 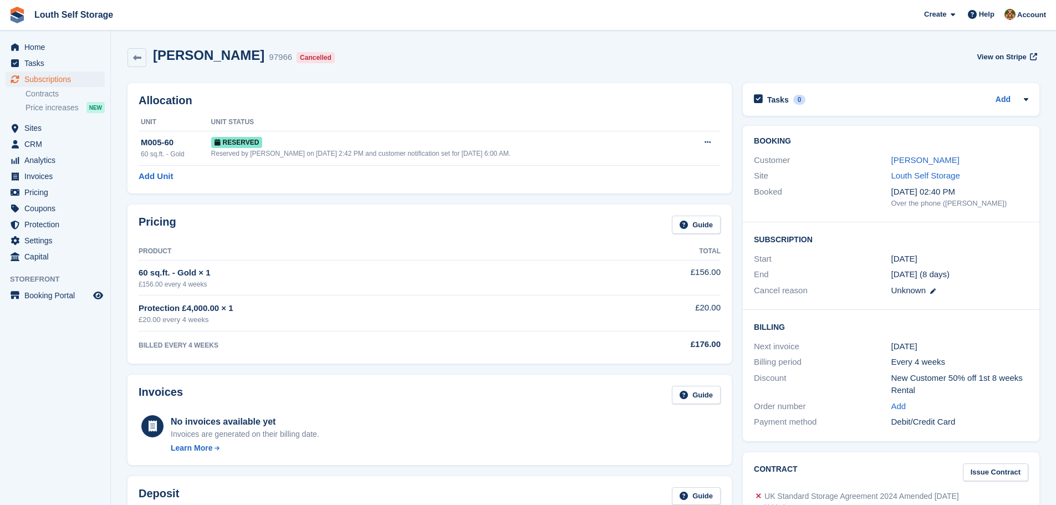 What do you see at coordinates (58, 241) in the screenshot?
I see `span: Settings` at bounding box center [58, 241].